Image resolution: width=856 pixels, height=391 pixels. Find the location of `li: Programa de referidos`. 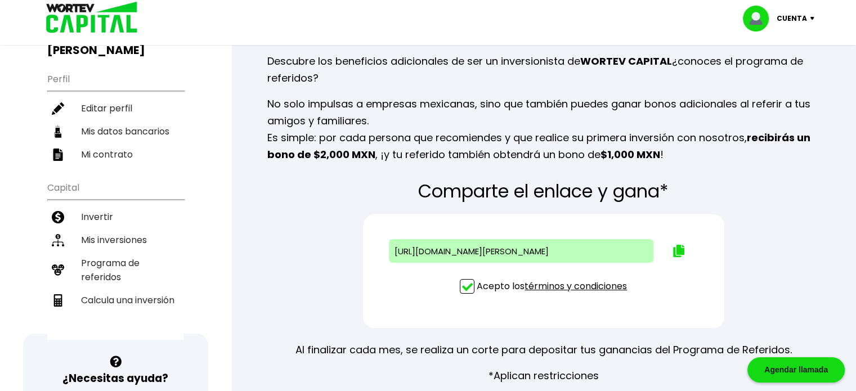

li: Programa de referidos is located at coordinates (115, 270).